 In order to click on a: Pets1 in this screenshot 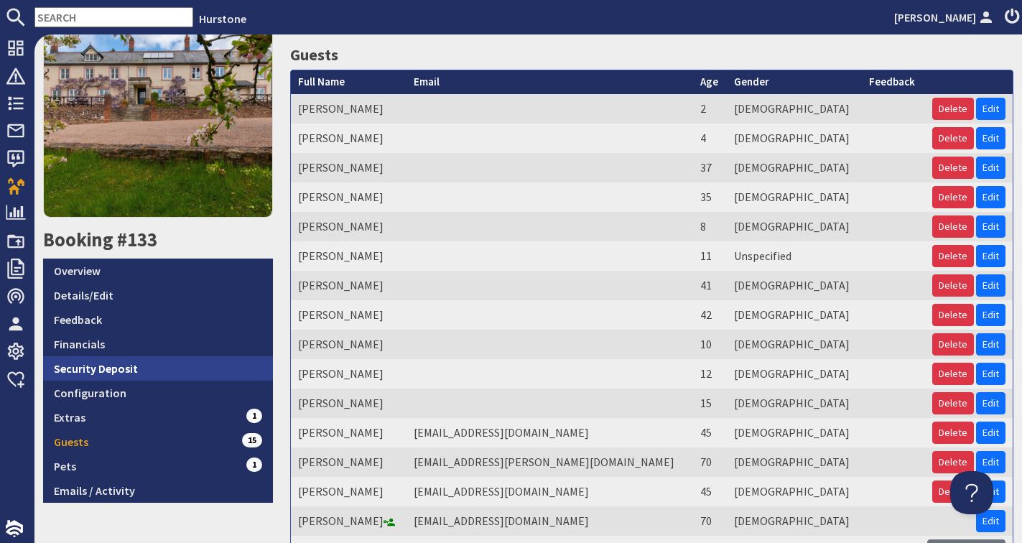, I will do `click(158, 466)`.